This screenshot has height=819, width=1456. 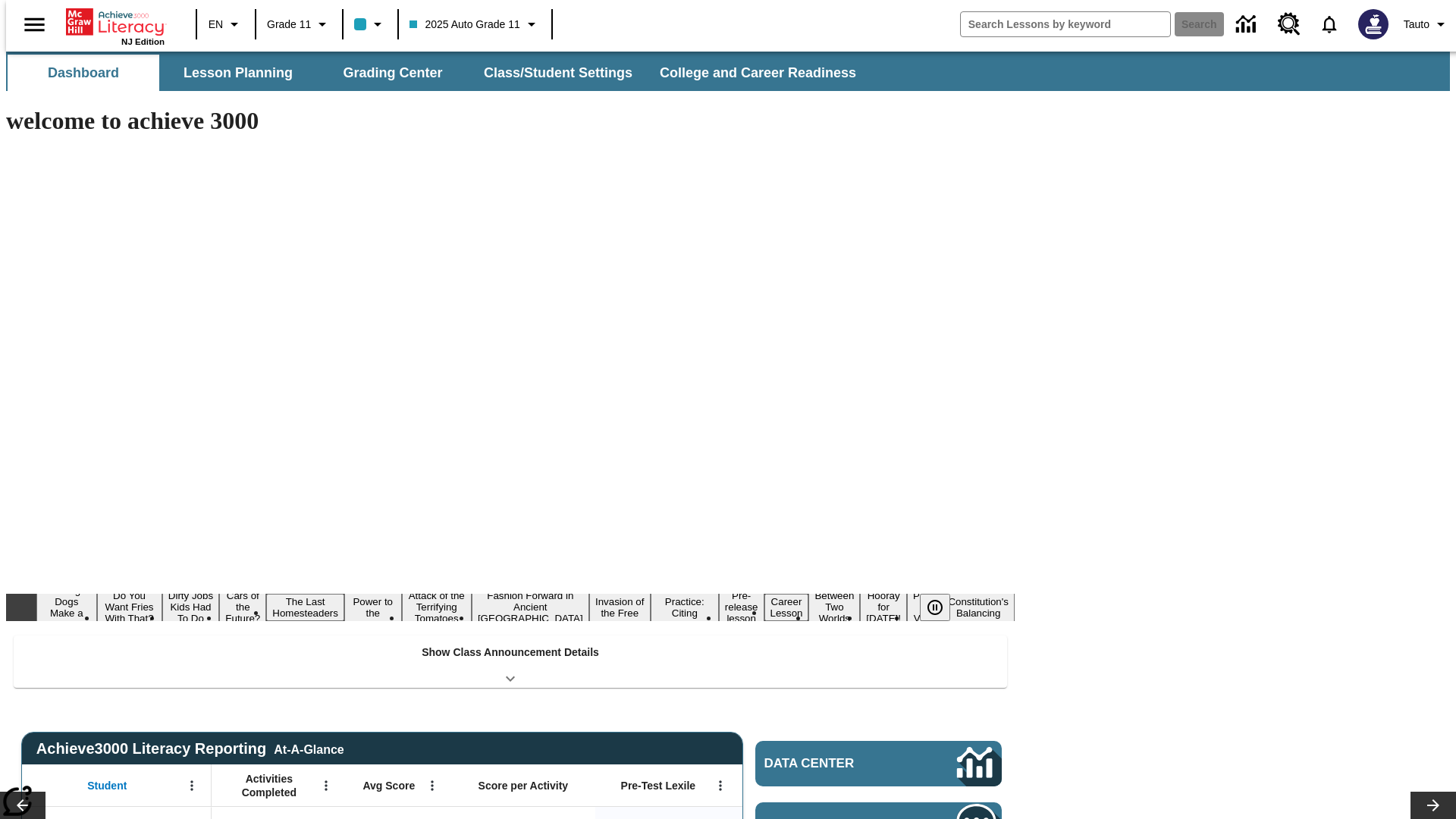 I want to click on span: 2025 Auto Grade 11, so click(x=464, y=24).